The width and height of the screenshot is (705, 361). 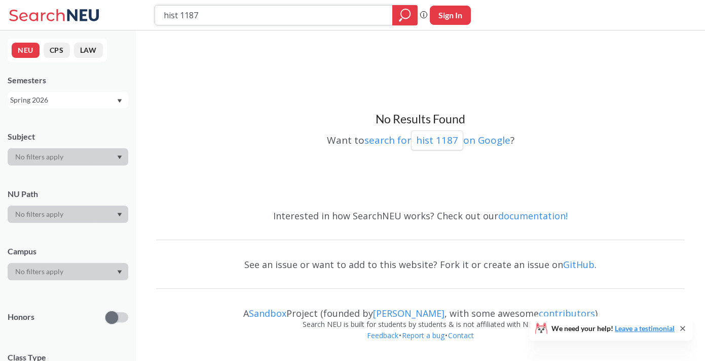 What do you see at coordinates (63, 100) in the screenshot?
I see `div: Spring 2026` at bounding box center [63, 100].